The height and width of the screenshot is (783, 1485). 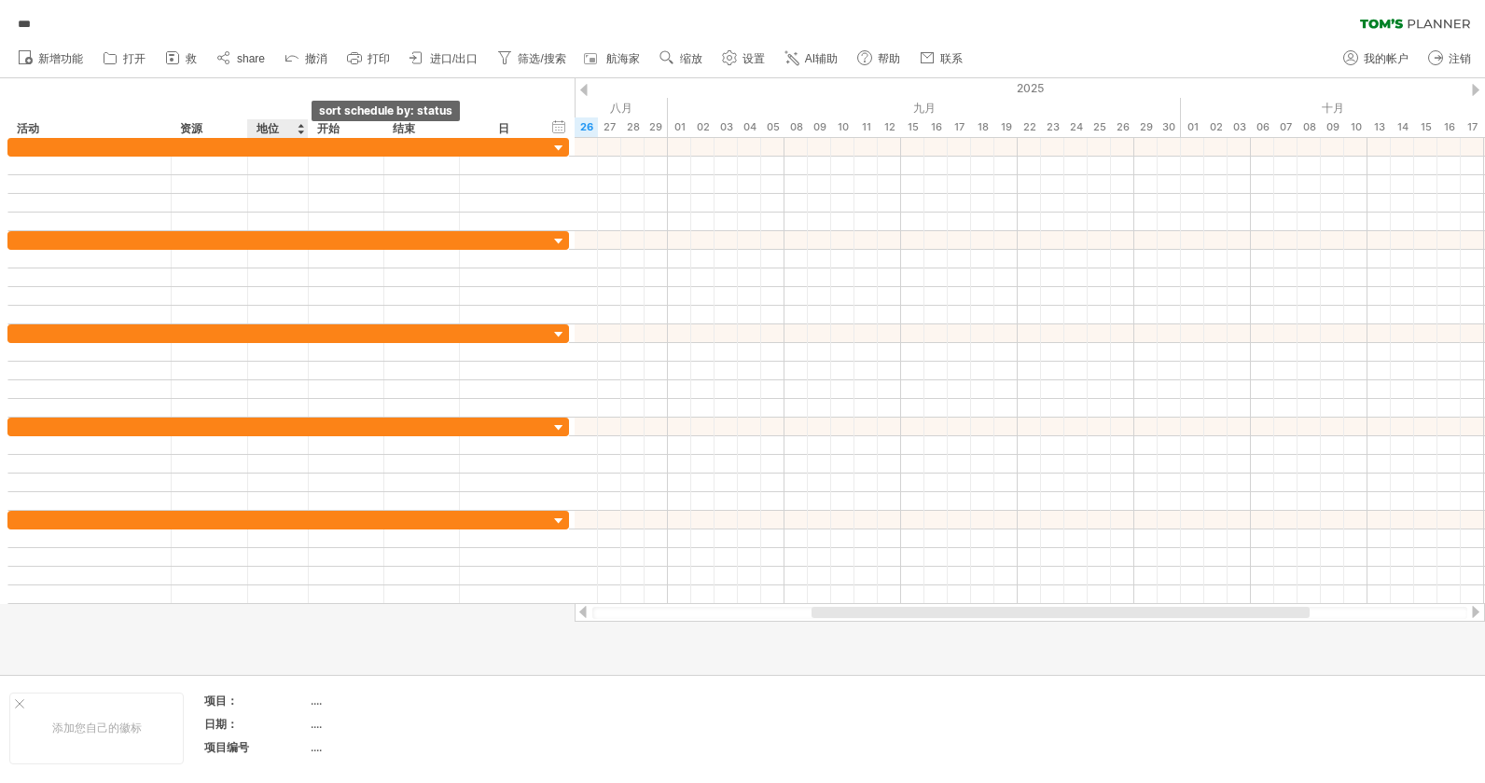 What do you see at coordinates (256, 724) in the screenshot?
I see `div: 日期：` at bounding box center [256, 724].